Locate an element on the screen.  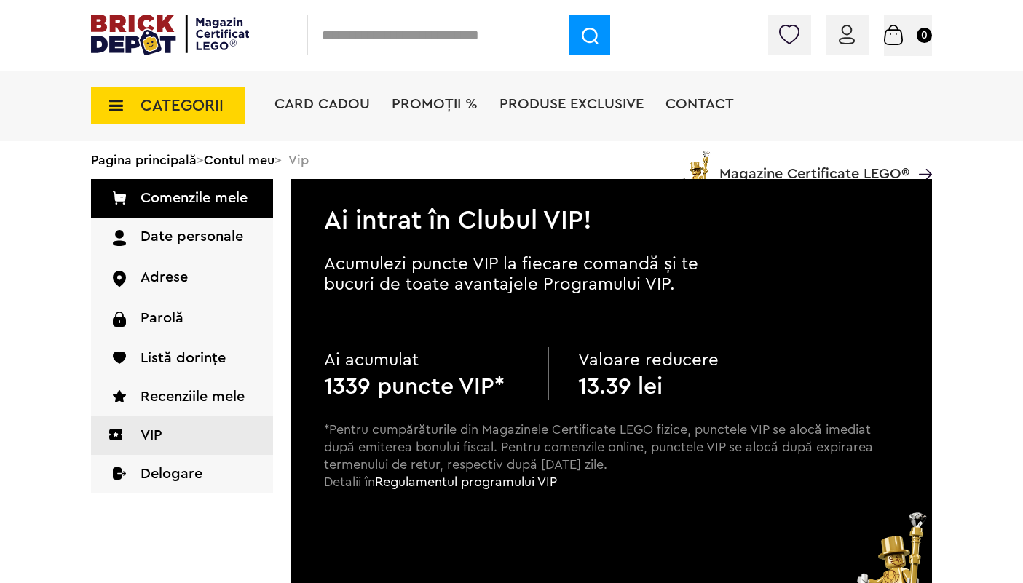
a: Adrese is located at coordinates (182, 278).